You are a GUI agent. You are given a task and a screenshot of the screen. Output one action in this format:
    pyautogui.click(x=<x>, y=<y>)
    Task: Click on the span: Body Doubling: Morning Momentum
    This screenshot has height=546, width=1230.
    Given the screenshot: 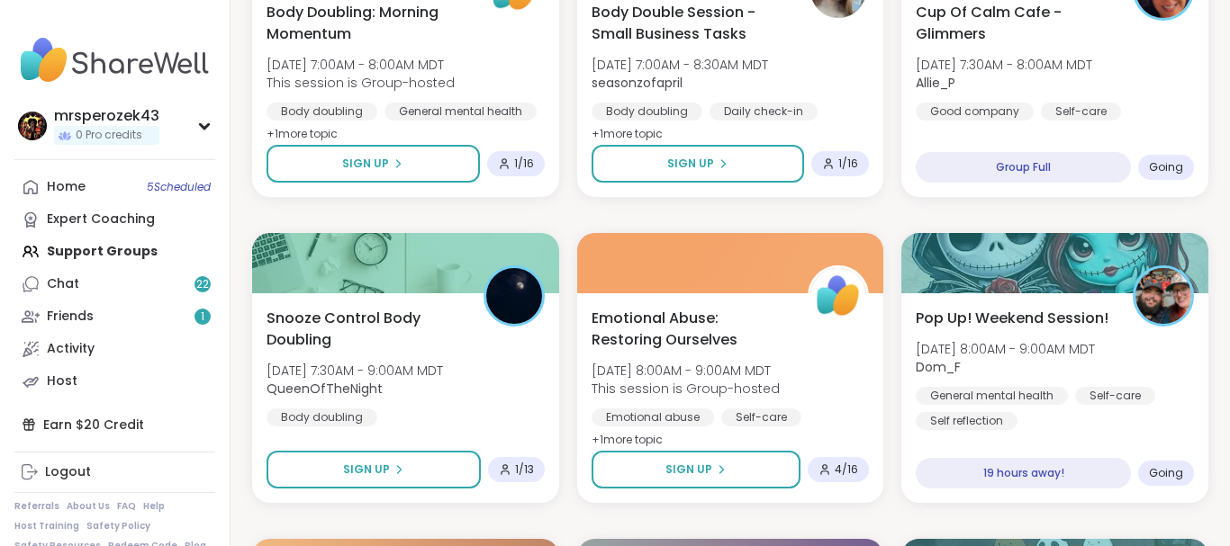 What is the action you would take?
    pyautogui.click(x=365, y=23)
    